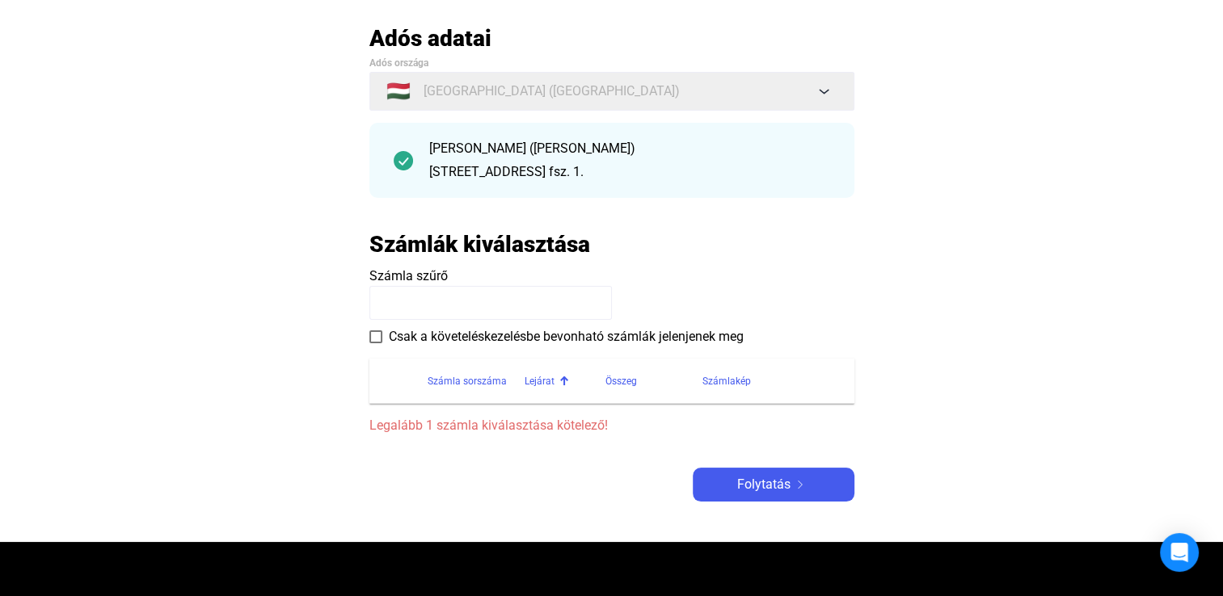 This screenshot has height=596, width=1223. Describe the element at coordinates (398, 63) in the screenshot. I see `span: Adós országa` at that location.